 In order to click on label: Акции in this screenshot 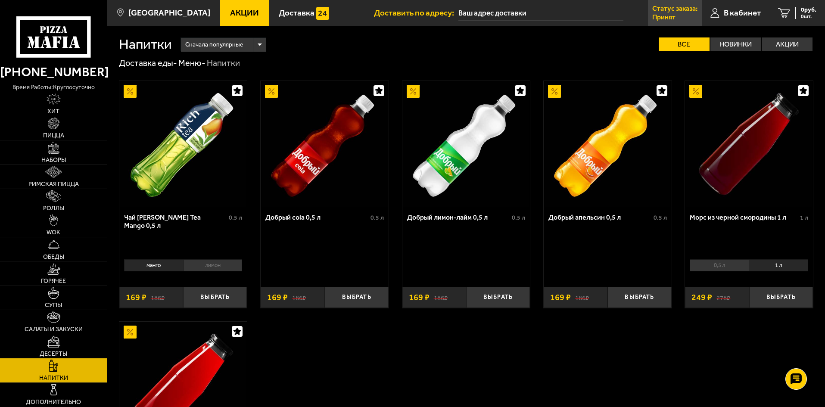, I will do `click(787, 44)`.